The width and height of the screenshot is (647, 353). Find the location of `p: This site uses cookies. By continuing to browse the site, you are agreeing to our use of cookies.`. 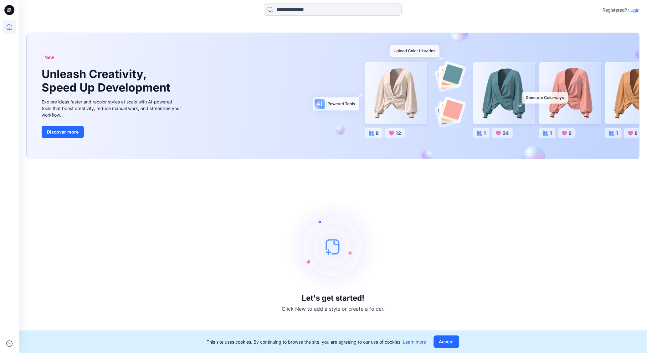

p: This site uses cookies. By continuing to browse the site, you are agreeing to our use of cookies. is located at coordinates (316, 341).